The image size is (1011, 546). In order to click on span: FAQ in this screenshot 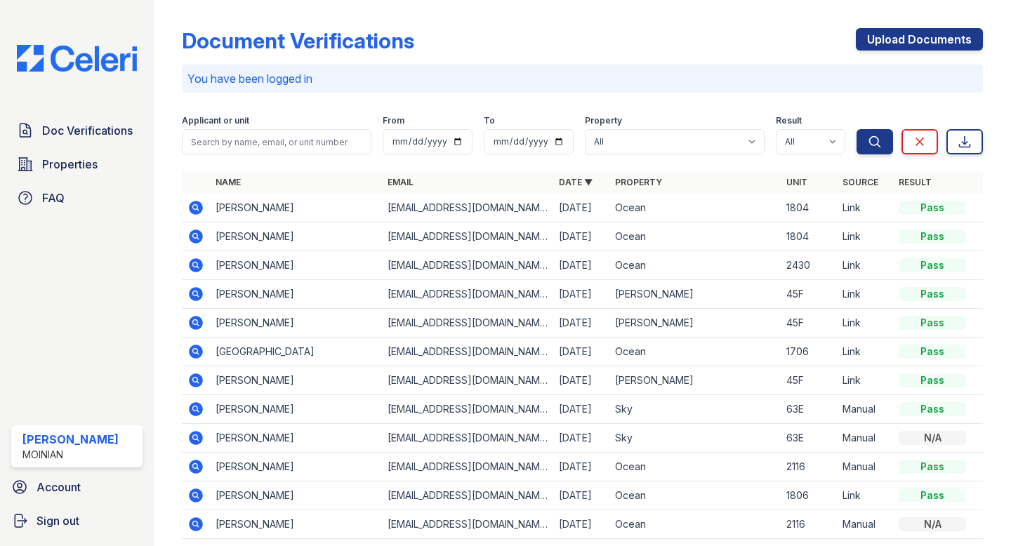, I will do `click(53, 198)`.